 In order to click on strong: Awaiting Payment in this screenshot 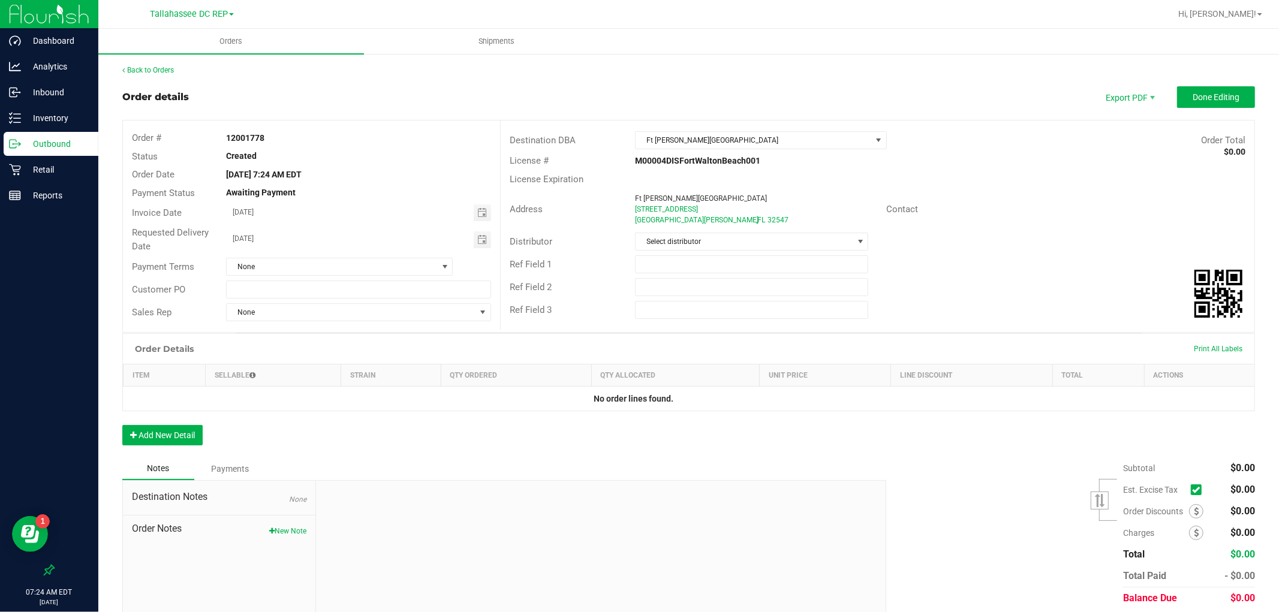, I will do `click(261, 192)`.